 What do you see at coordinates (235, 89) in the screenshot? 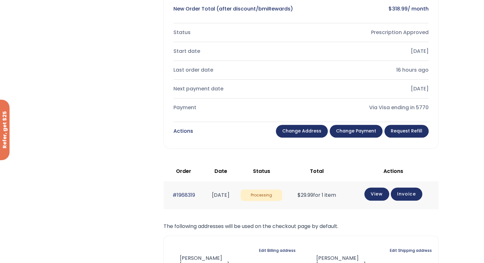
I see `div: Next payment date` at bounding box center [235, 89].